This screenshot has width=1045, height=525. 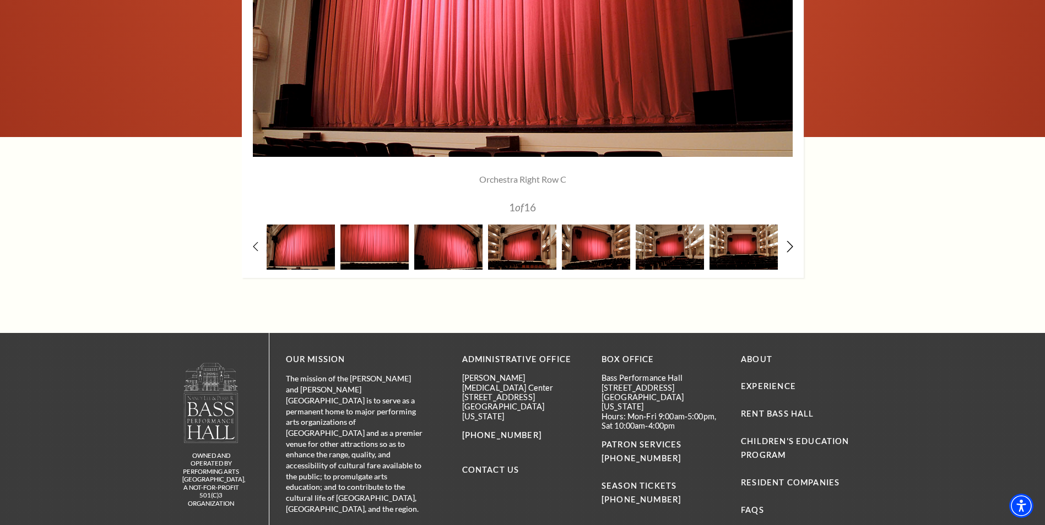 I want to click on img: owned and operated by Performing Arts Fort Worth, A NOT-FOR-PROFIT 501(C)3 ORGANIZATION, so click(x=211, y=403).